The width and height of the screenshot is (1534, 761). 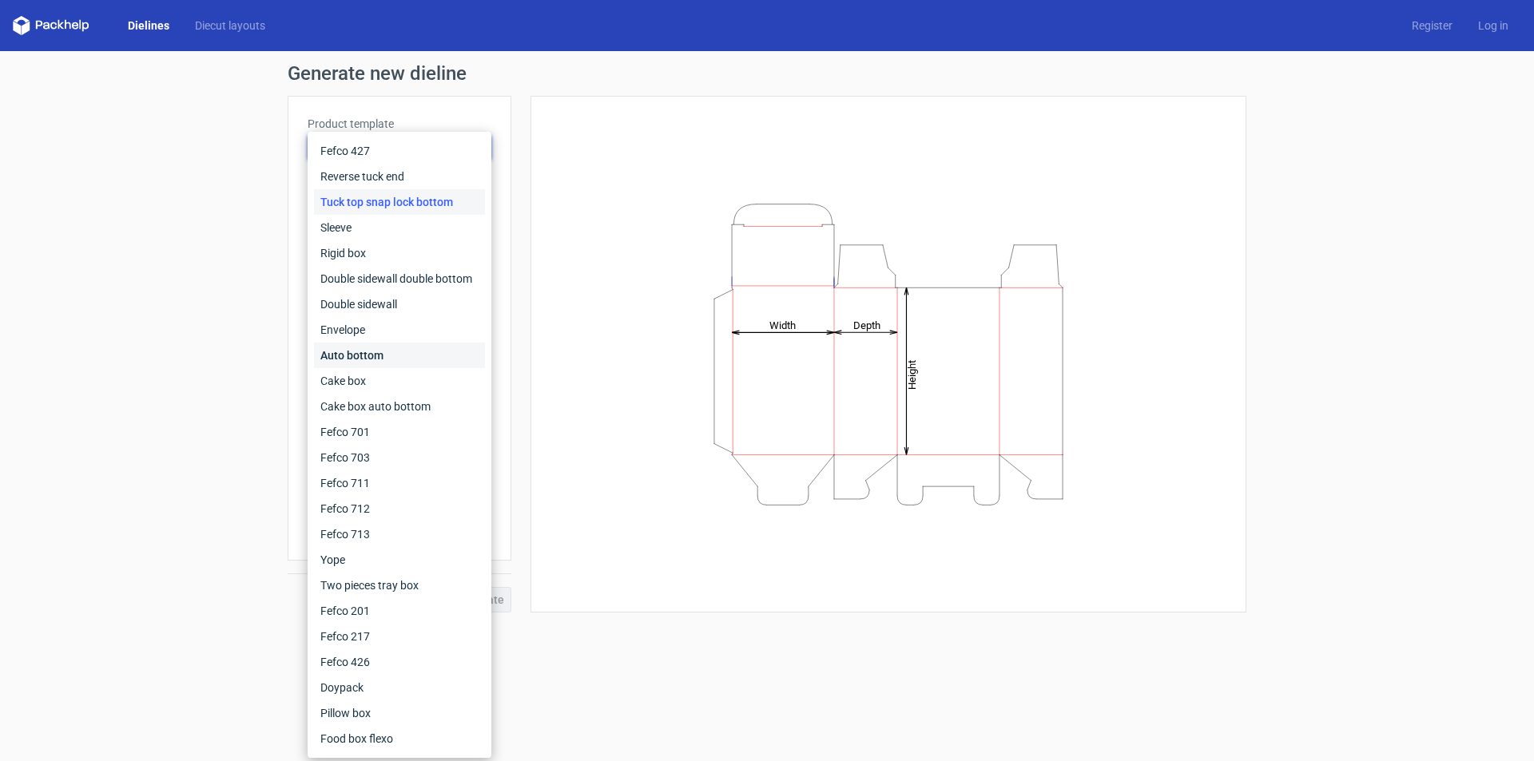 What do you see at coordinates (399, 509) in the screenshot?
I see `div: Fefco 712` at bounding box center [399, 509].